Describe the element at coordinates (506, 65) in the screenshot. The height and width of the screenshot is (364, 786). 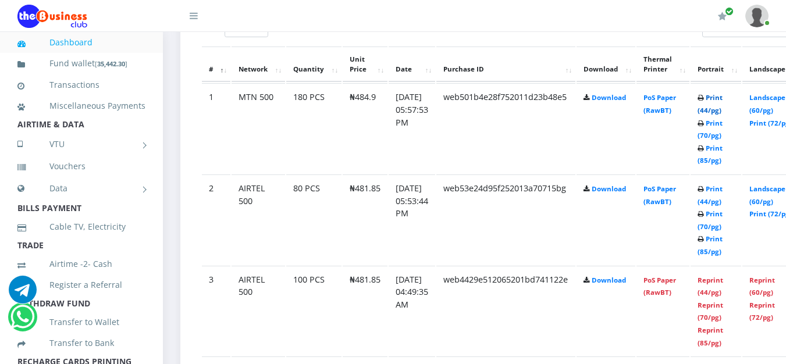
I see `th: Purchase ID: activate to sort column ascending` at that location.